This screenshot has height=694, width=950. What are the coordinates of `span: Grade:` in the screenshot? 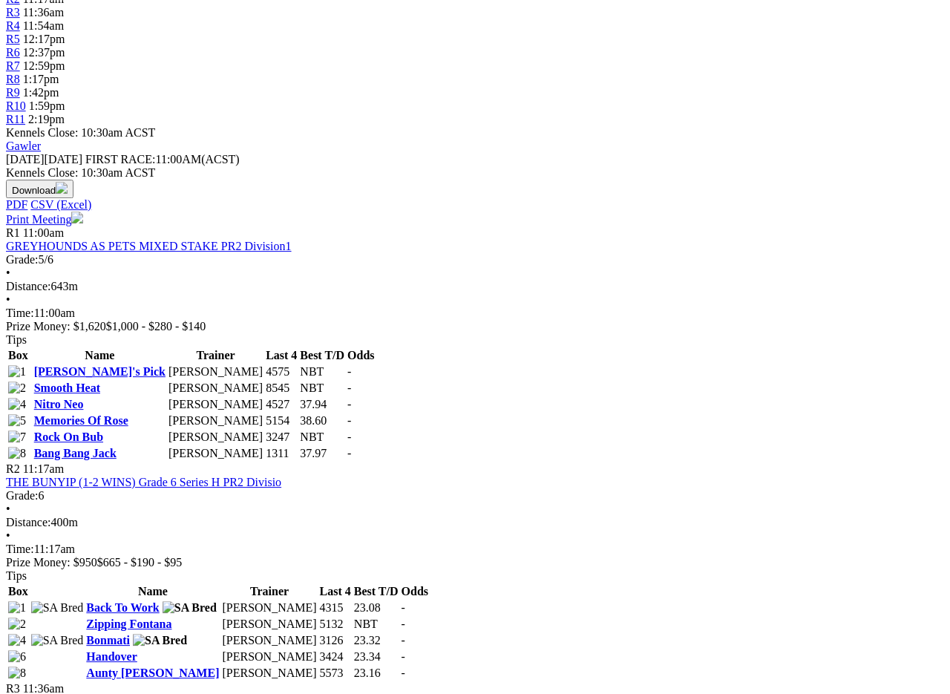 It's located at (22, 259).